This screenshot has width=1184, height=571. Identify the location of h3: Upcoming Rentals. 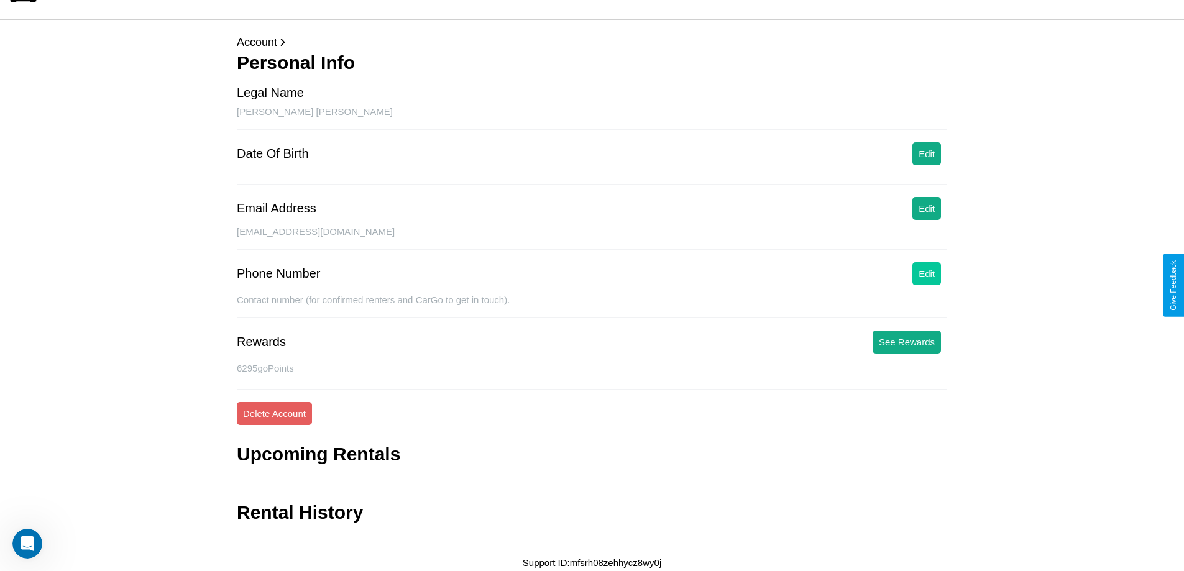
(318, 454).